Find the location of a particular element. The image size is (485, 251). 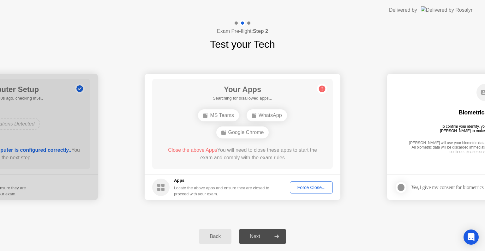

div: Google Chrome is located at coordinates (242, 132).